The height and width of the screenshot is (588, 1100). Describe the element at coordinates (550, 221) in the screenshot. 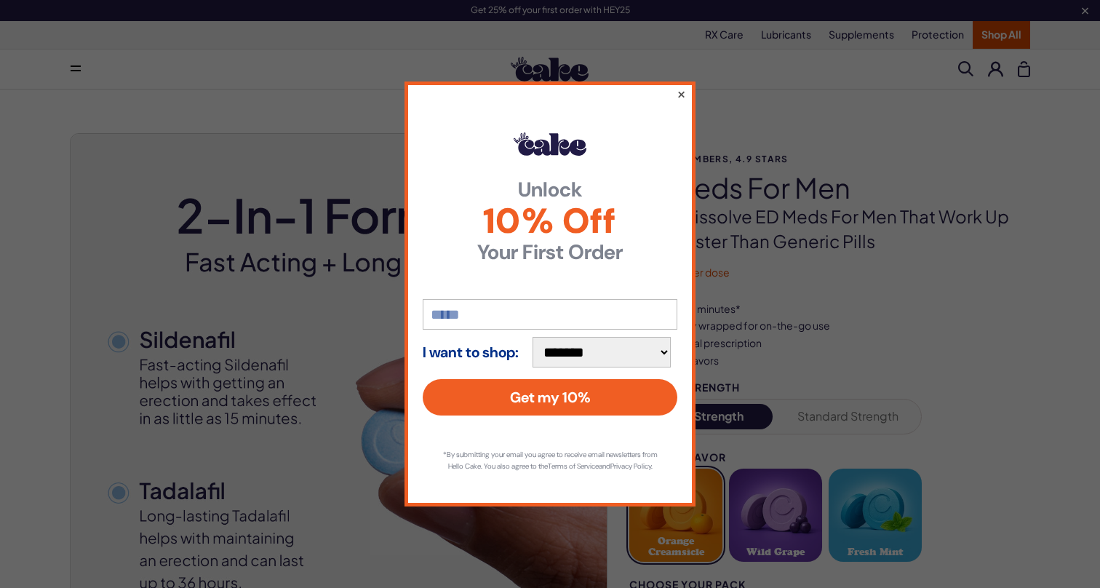

I see `span: 10% Off` at that location.